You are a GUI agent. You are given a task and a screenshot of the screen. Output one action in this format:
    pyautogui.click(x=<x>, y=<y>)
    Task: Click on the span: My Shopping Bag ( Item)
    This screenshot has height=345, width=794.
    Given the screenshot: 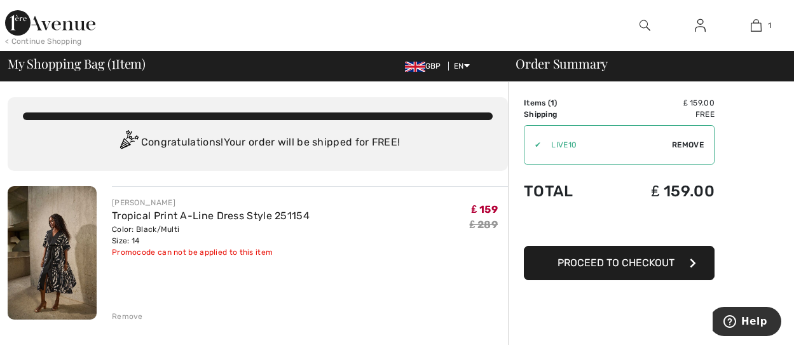 What is the action you would take?
    pyautogui.click(x=76, y=64)
    